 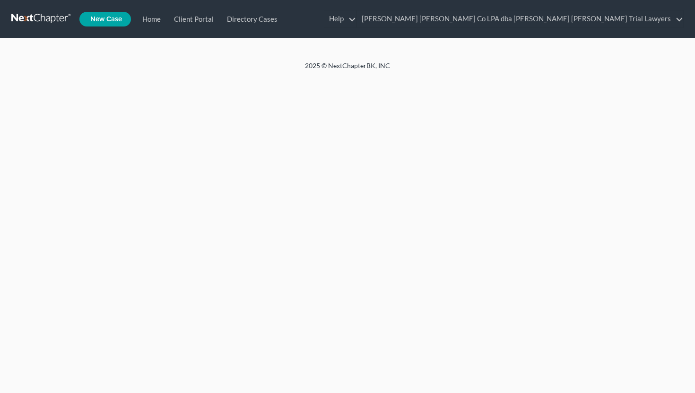 I want to click on a: Help, so click(x=340, y=19).